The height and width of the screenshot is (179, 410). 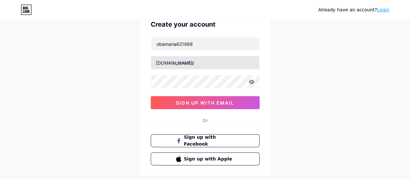 What do you see at coordinates (205, 140) in the screenshot?
I see `a: Sign up with Facebook` at bounding box center [205, 140].